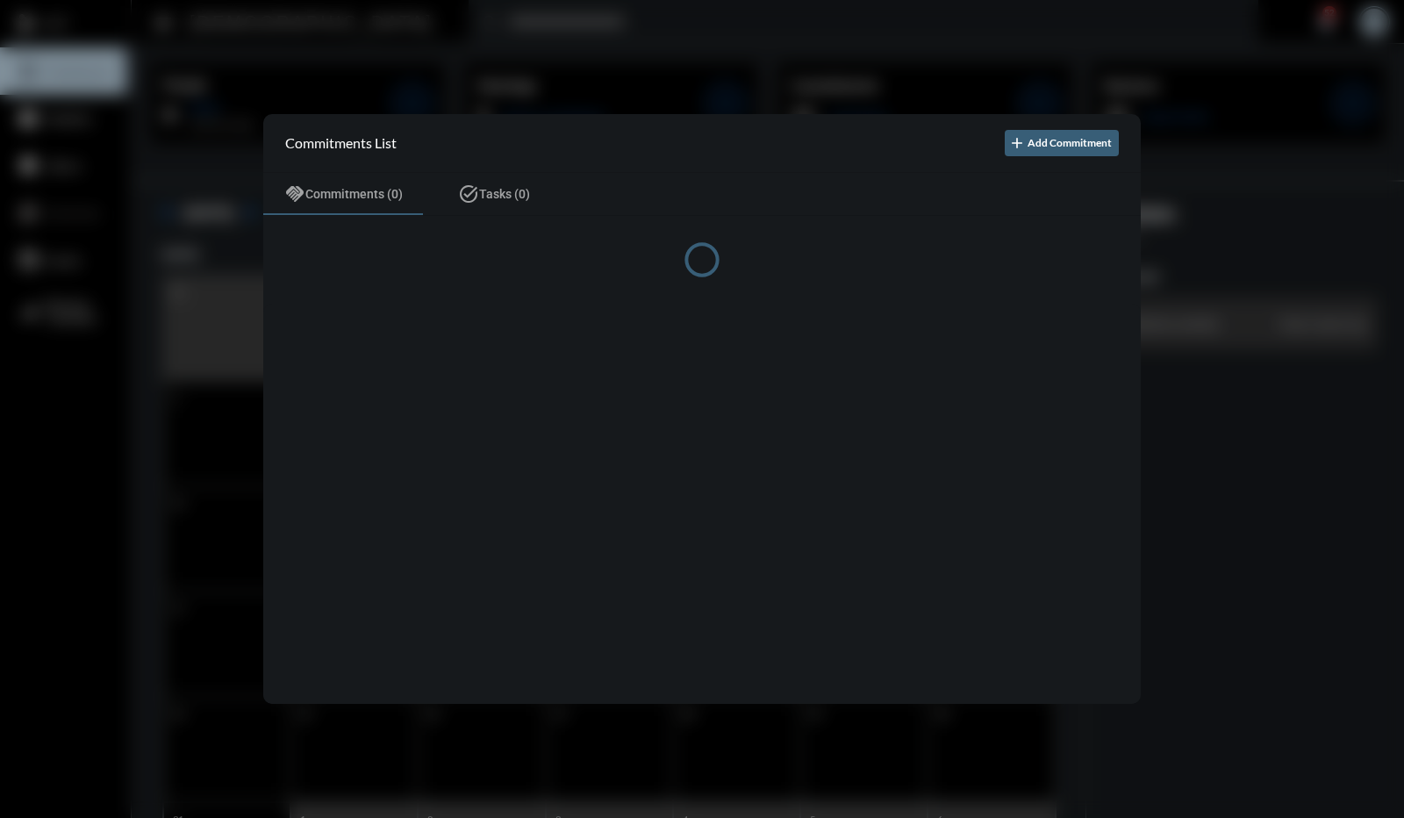 Image resolution: width=1404 pixels, height=818 pixels. What do you see at coordinates (1062, 143) in the screenshot?
I see `button: Add Commitment` at bounding box center [1062, 143].